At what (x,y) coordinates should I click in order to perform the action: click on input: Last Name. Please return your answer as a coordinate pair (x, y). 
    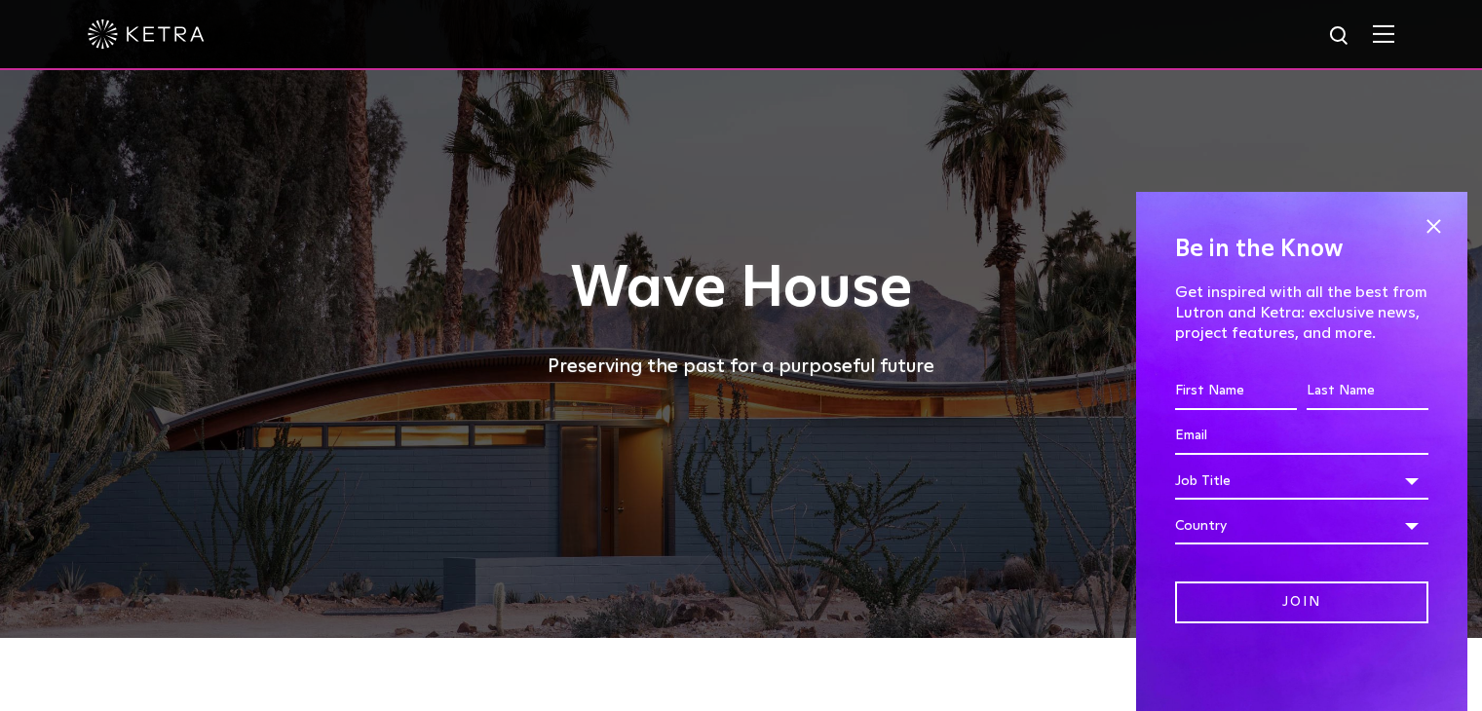
    Looking at the image, I should click on (1367, 392).